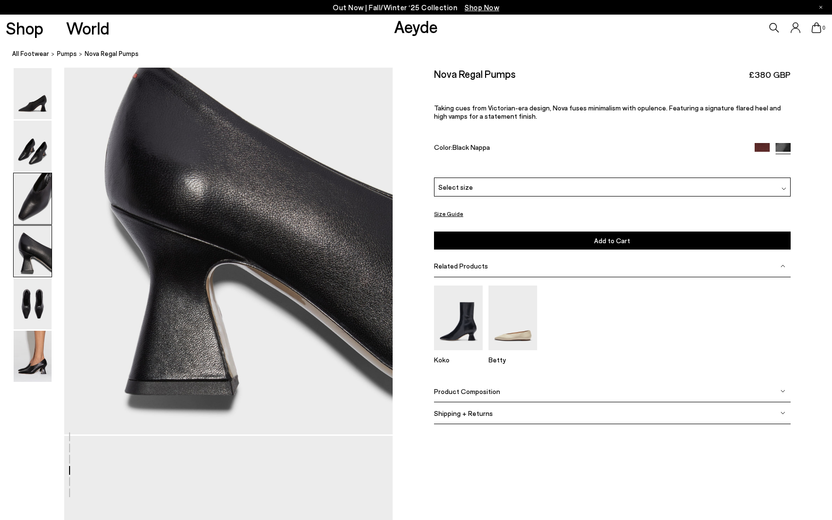 This screenshot has width=832, height=520. What do you see at coordinates (612, 240) in the screenshot?
I see `span: Add to Cart` at bounding box center [612, 240].